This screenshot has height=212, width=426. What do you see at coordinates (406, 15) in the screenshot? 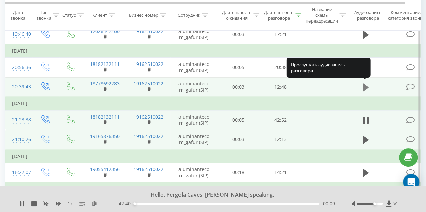
I see `div: Комментарий/категория звонка` at bounding box center [406, 15].